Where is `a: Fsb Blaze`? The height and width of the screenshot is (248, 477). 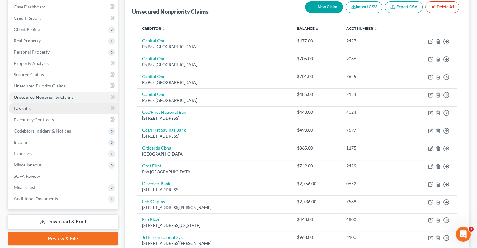 a: Fsb Blaze is located at coordinates (151, 219).